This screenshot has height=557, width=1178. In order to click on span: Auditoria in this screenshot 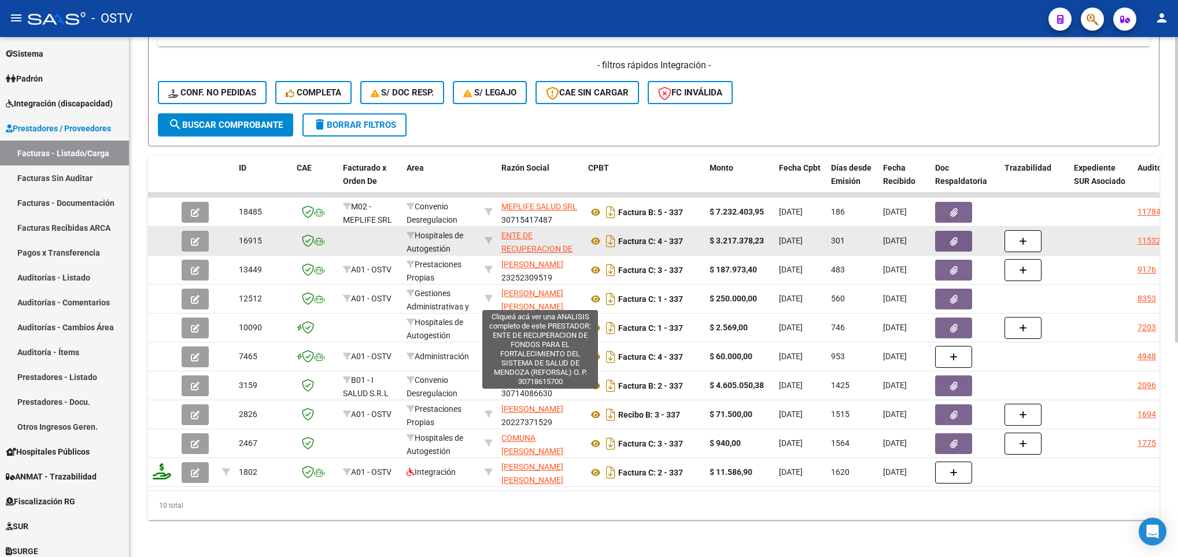, I will do `click(1155, 168)`.